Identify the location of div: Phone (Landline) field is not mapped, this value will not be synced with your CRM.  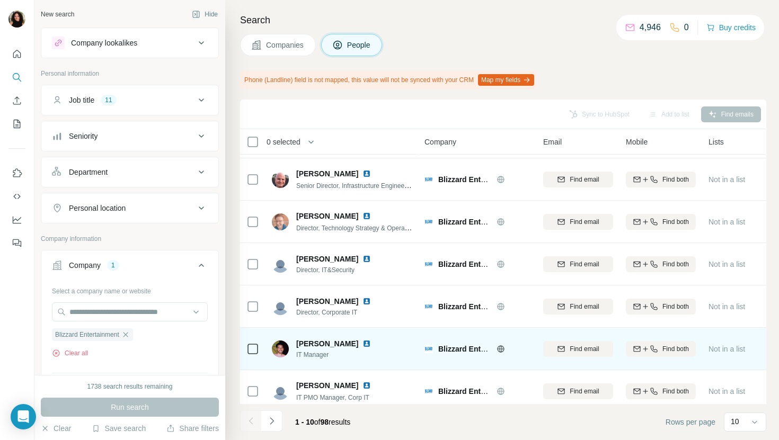
(388, 80).